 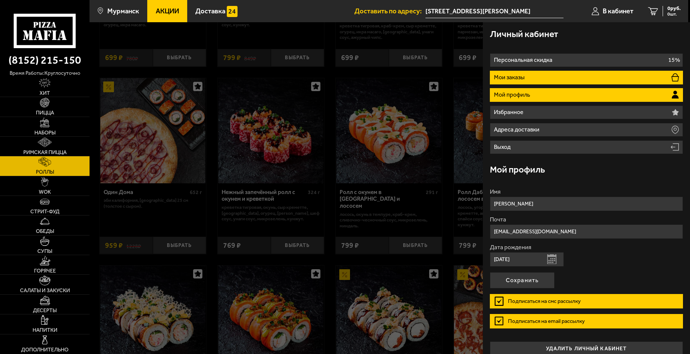 What do you see at coordinates (586, 321) in the screenshot?
I see `label: Подписаться на email рассылку` at bounding box center [586, 321].